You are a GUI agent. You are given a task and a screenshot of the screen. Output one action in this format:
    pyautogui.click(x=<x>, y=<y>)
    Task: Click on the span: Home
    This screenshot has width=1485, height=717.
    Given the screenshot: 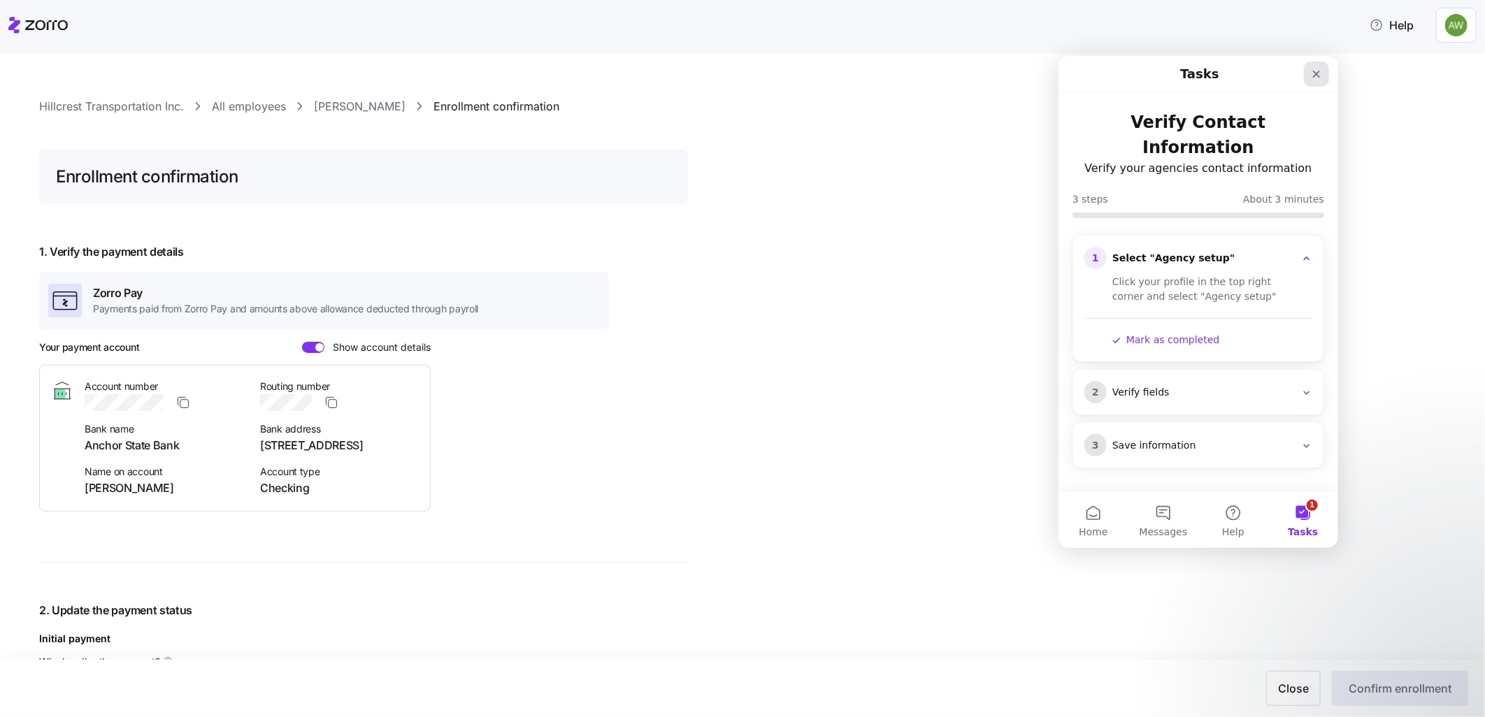 What is the action you would take?
    pyautogui.click(x=34, y=476)
    